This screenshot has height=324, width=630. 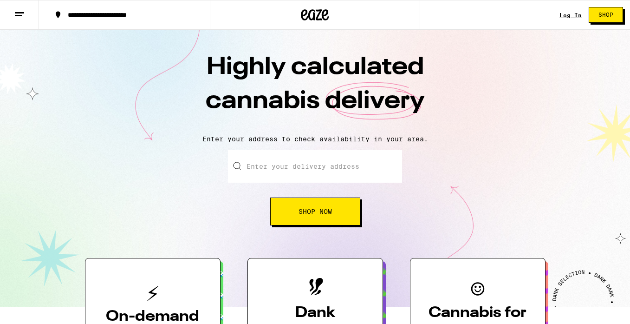 What do you see at coordinates (315, 166) in the screenshot?
I see `input: Enter your delivery address` at bounding box center [315, 166].